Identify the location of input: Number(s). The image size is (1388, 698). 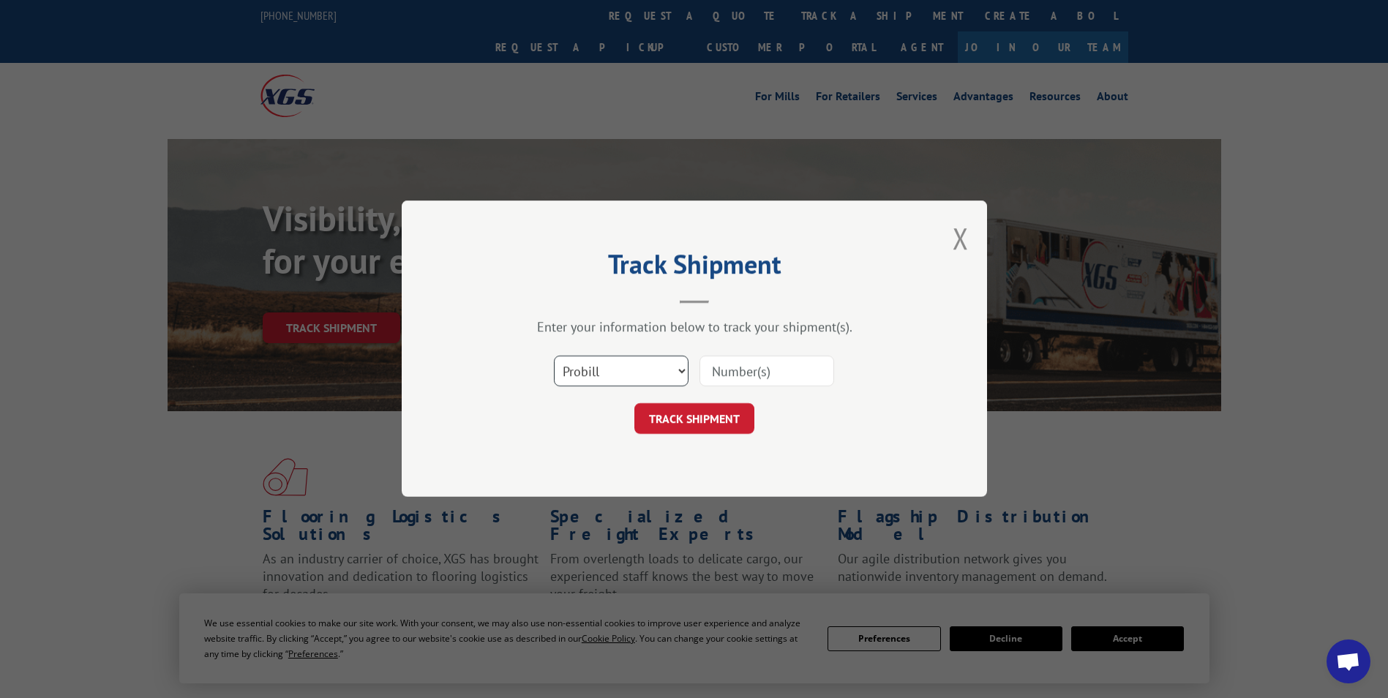
(767, 372).